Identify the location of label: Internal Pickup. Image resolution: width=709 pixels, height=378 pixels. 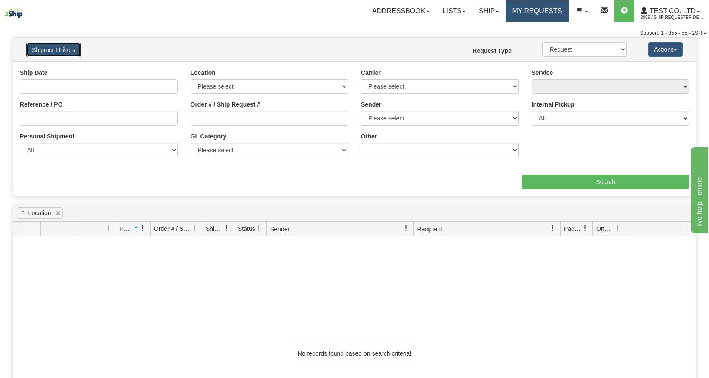
(553, 104).